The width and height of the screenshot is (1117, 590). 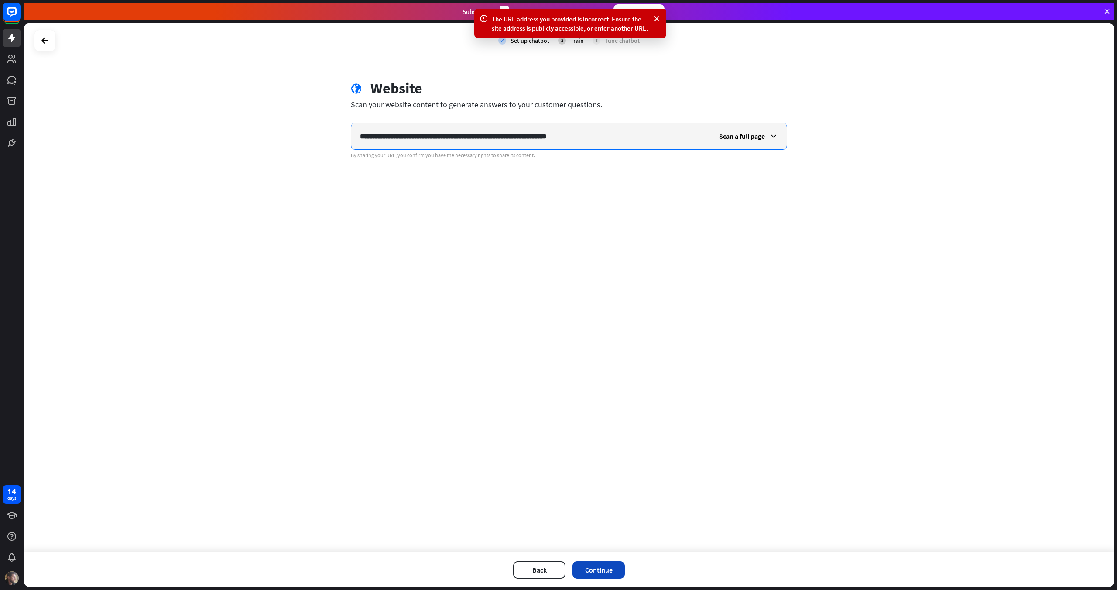 I want to click on div: The URL address you provided is incorrect. Ensure the site address is publicly accessible, or ent..., so click(x=570, y=24).